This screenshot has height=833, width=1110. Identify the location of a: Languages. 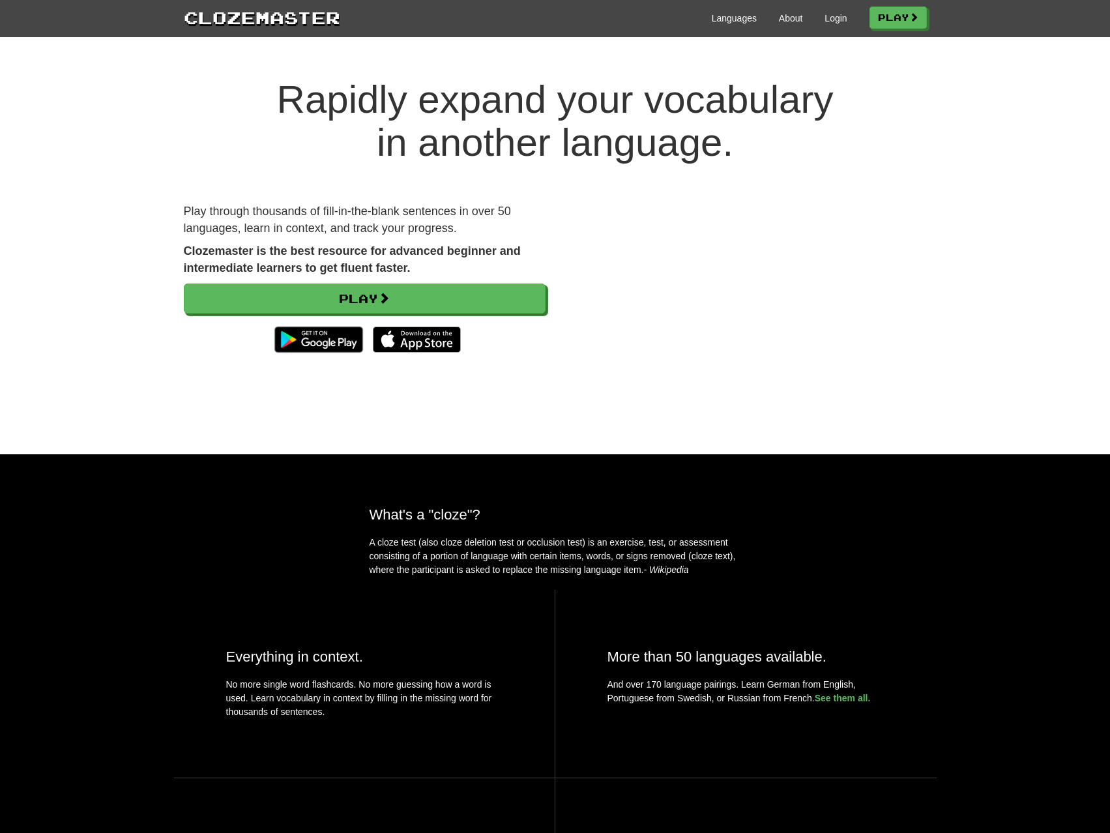
(734, 18).